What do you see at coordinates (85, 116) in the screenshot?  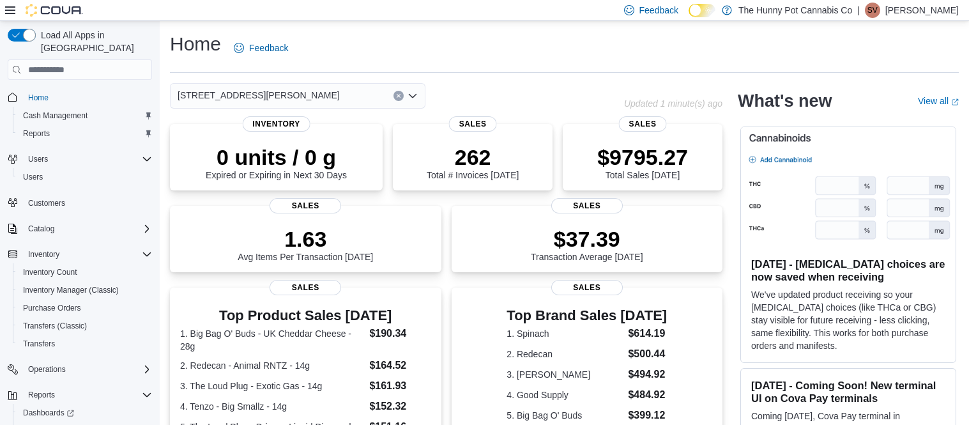 I see `button: Cash Management` at bounding box center [85, 116].